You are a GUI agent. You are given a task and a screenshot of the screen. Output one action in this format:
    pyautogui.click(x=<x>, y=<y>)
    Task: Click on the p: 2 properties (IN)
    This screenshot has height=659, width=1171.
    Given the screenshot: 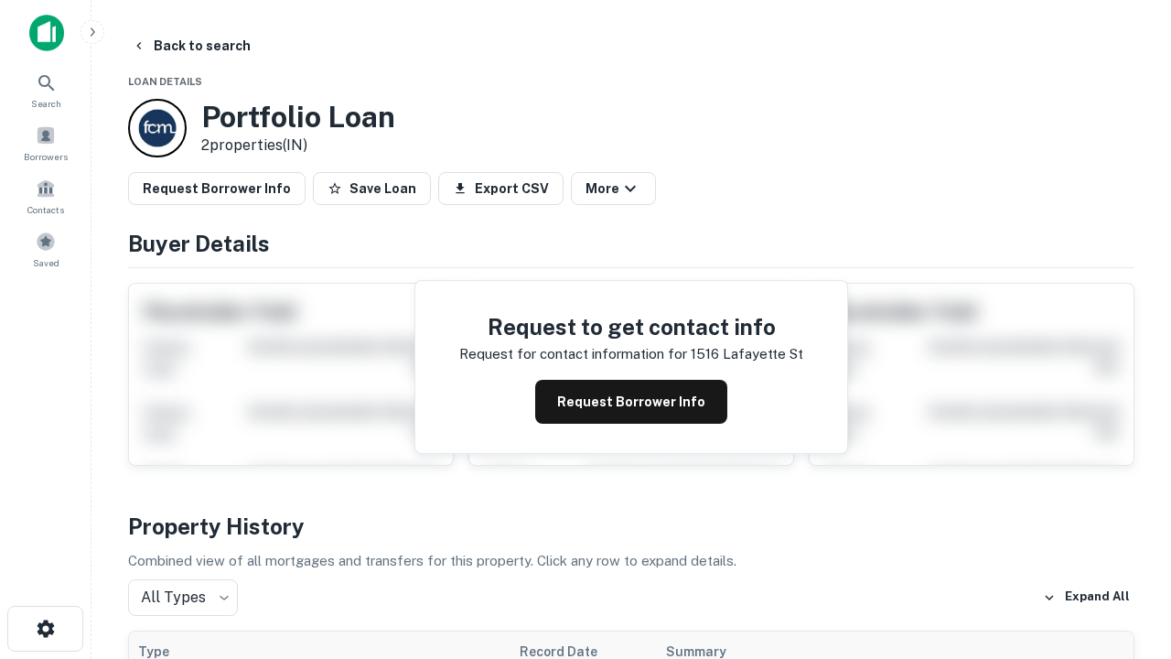 What is the action you would take?
    pyautogui.click(x=298, y=146)
    